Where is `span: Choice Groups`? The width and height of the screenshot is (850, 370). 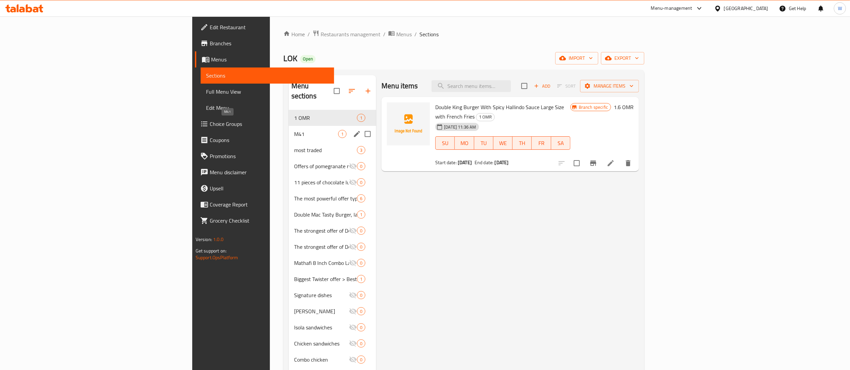 span: Choice Groups is located at coordinates (269, 124).